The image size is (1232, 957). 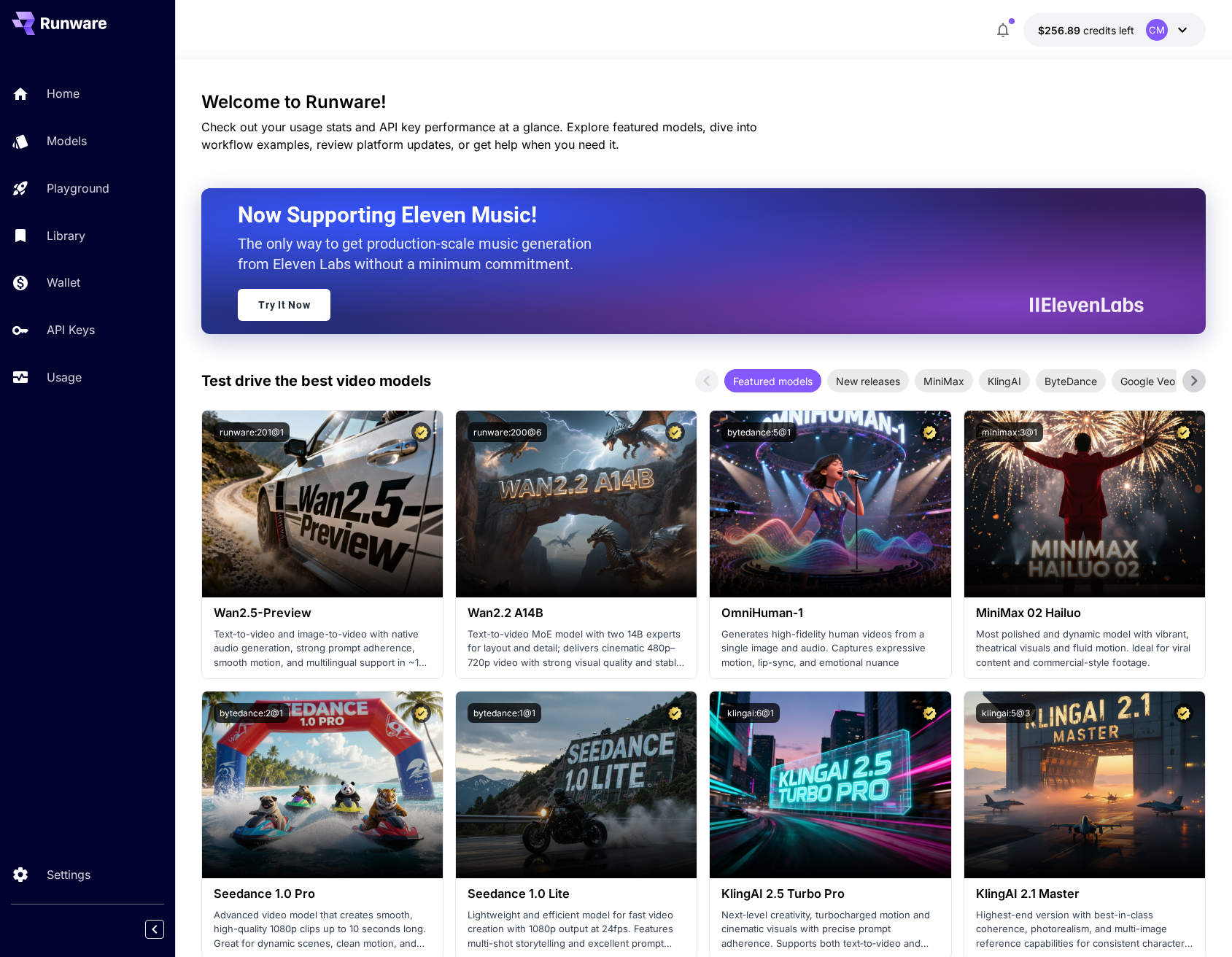 What do you see at coordinates (1086, 30) in the screenshot?
I see `div: $256.89379` at bounding box center [1086, 30].